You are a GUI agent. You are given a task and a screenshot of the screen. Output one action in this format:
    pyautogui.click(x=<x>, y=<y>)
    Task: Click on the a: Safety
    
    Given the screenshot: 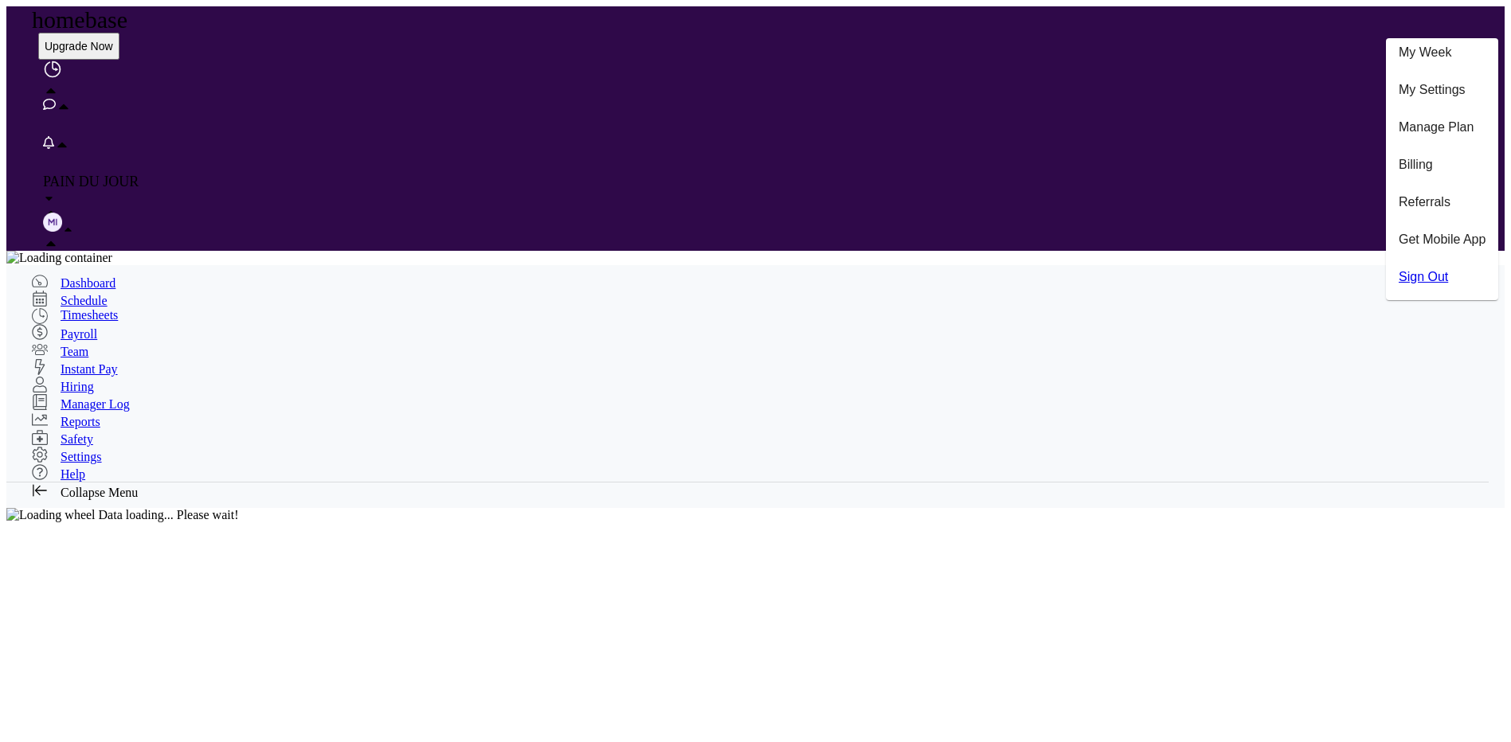 What is the action you would take?
    pyautogui.click(x=49, y=439)
    